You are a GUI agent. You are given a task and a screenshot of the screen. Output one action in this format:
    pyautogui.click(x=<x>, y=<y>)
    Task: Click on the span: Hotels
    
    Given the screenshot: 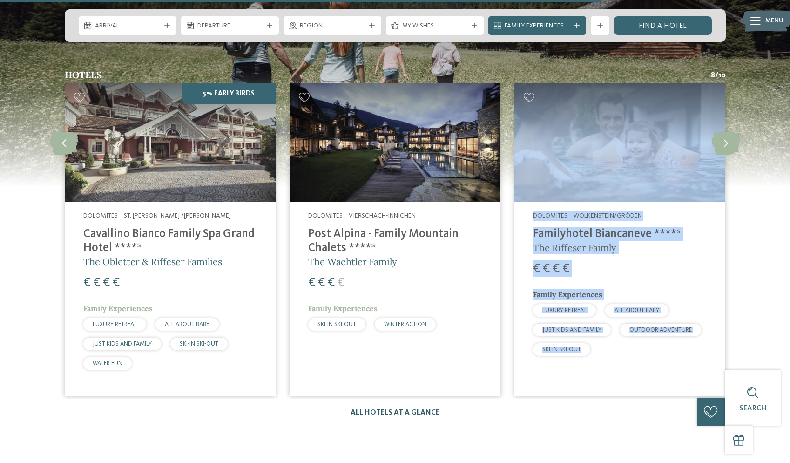 What is the action you would take?
    pyautogui.click(x=83, y=75)
    